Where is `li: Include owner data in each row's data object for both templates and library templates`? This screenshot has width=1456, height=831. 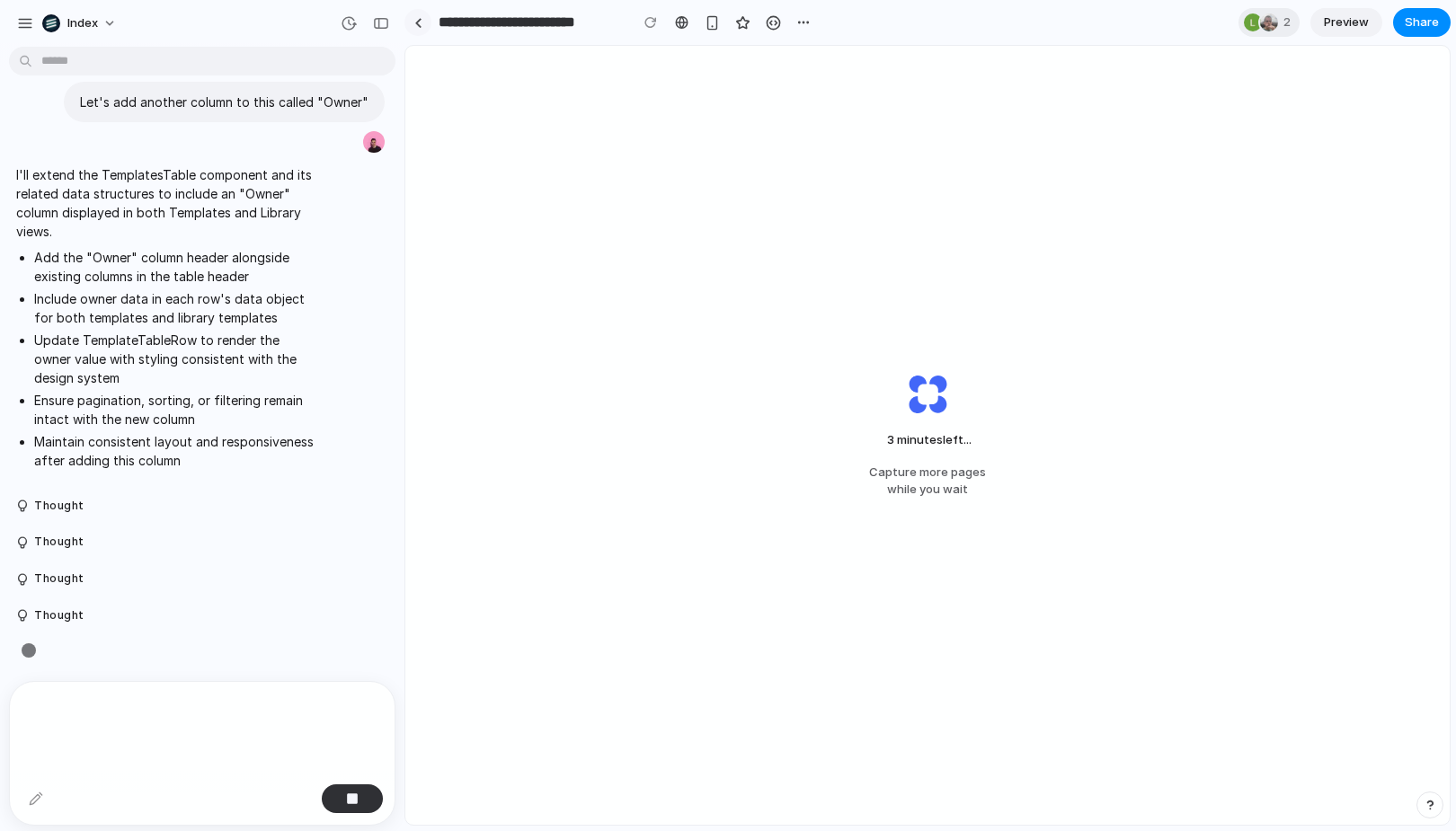 li: Include owner data in each row's data object for both templates and library templates is located at coordinates (175, 308).